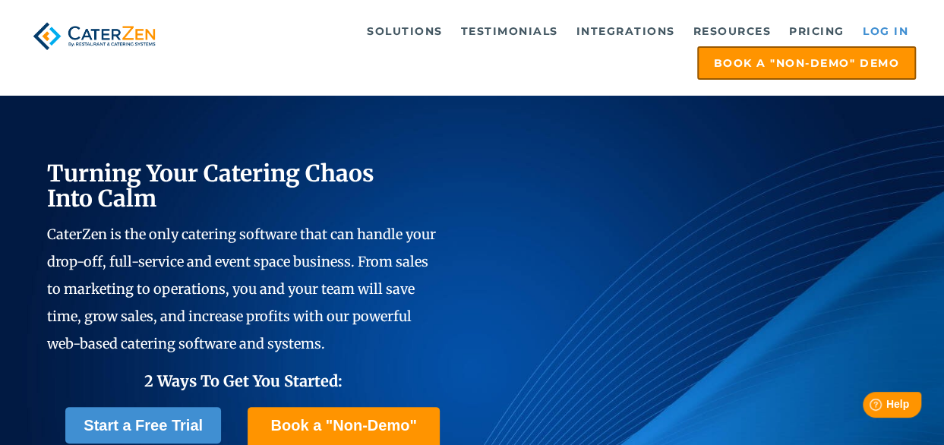 The image size is (944, 445). What do you see at coordinates (886, 31) in the screenshot?
I see `a: Log in` at bounding box center [886, 31].